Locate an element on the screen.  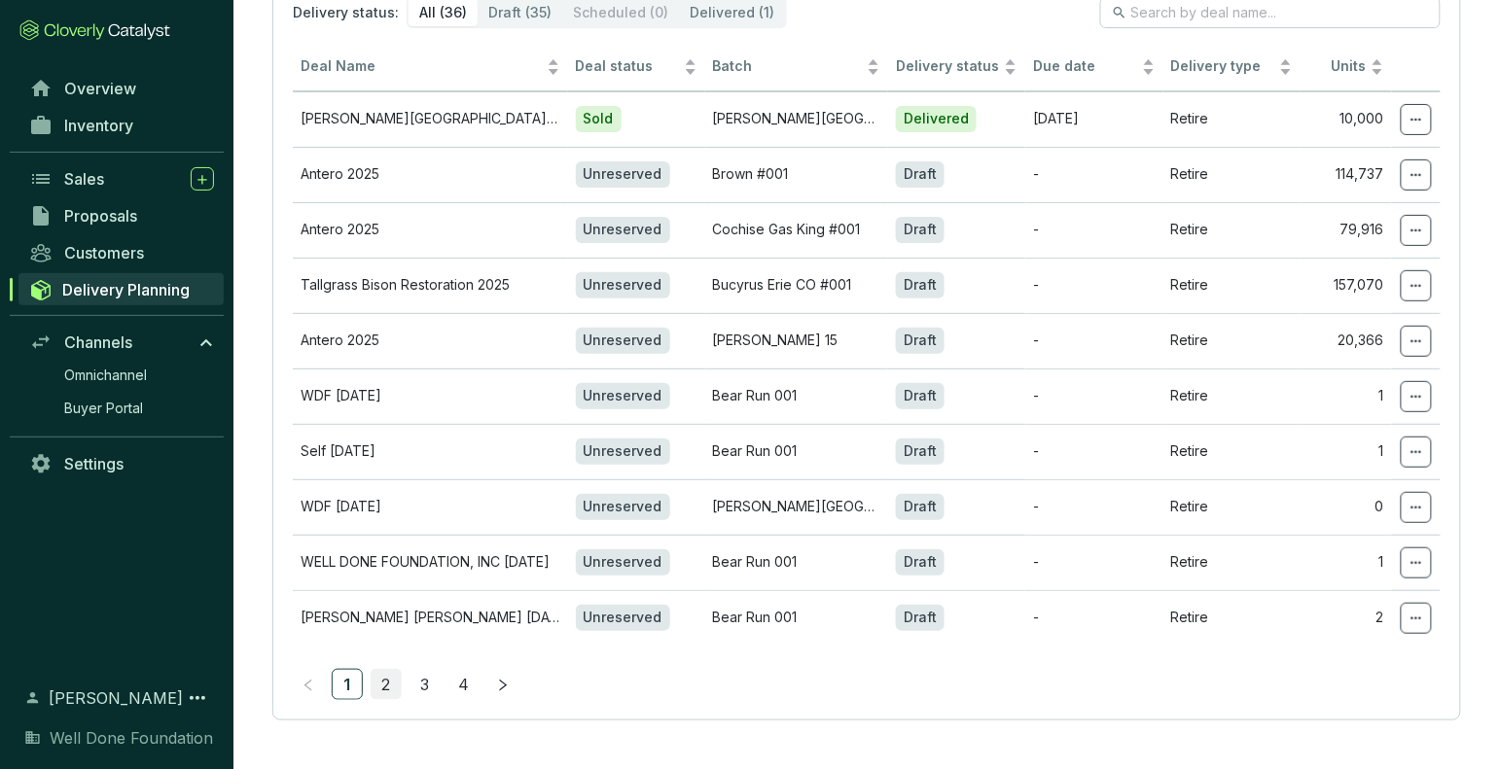
span: Units is located at coordinates (1337, 66).